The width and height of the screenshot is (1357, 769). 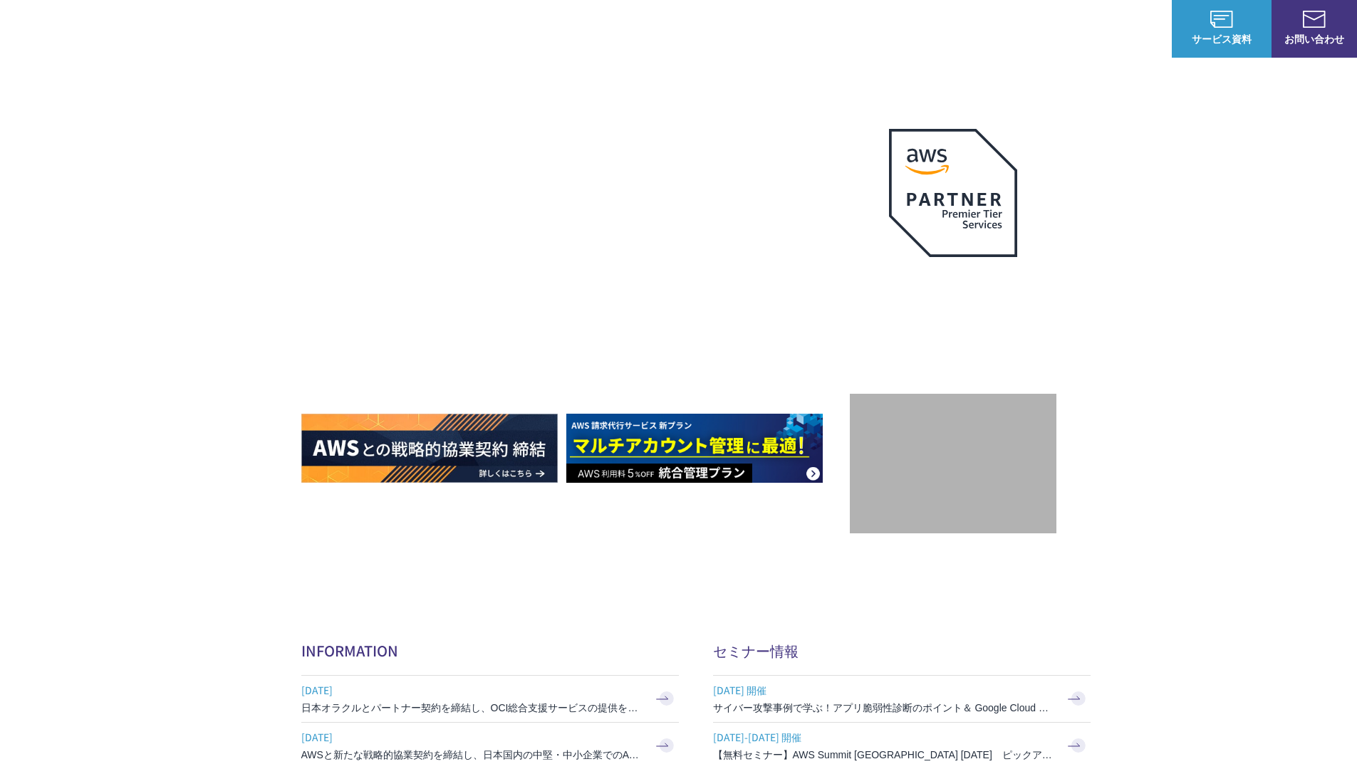 What do you see at coordinates (1062, 28) in the screenshot?
I see `p: ナレッジ` at bounding box center [1062, 28].